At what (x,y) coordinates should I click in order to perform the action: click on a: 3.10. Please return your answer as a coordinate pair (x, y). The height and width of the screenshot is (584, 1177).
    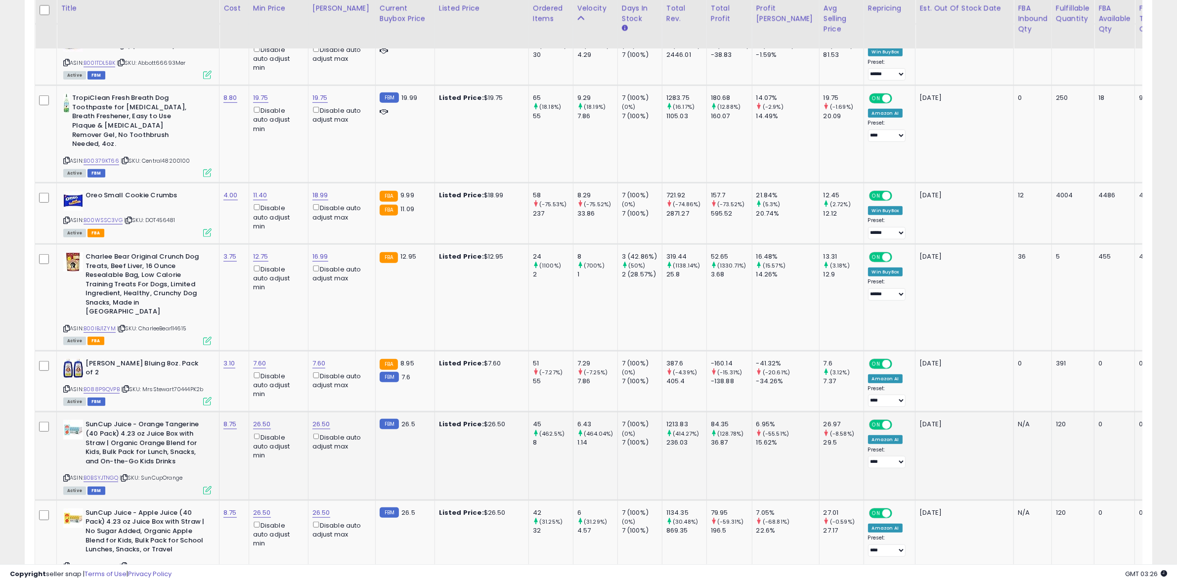
    Looking at the image, I should click on (229, 363).